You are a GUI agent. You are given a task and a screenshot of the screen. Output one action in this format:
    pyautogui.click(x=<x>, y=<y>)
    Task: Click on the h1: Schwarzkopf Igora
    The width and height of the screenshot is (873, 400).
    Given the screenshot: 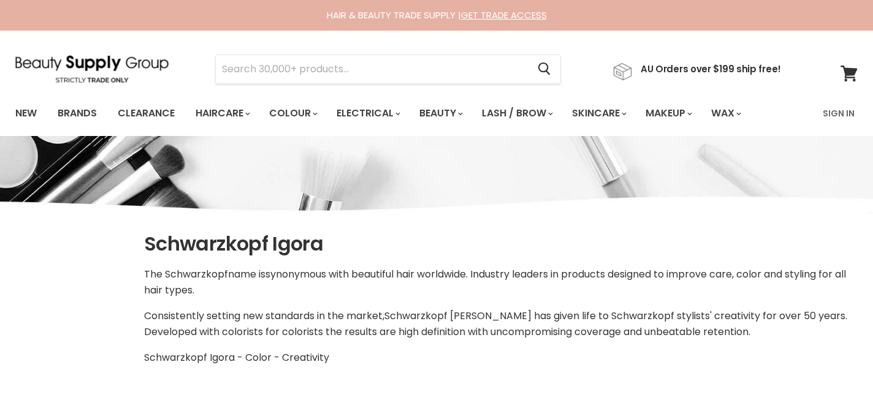 What is the action you would take?
    pyautogui.click(x=501, y=244)
    